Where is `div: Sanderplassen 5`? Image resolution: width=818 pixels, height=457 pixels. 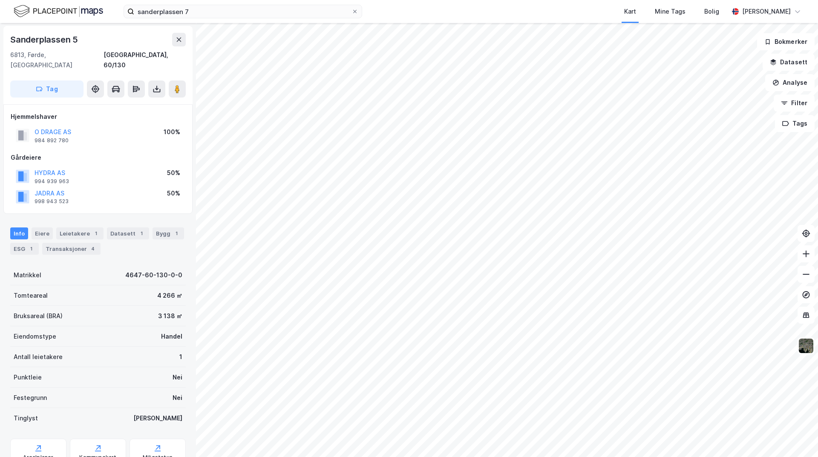 div: Sanderplassen 5 is located at coordinates (45, 40).